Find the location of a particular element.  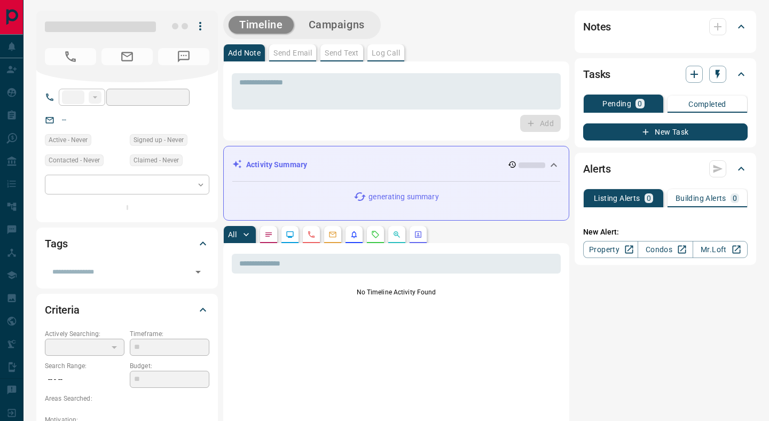

p: Building Alerts is located at coordinates (700, 198).